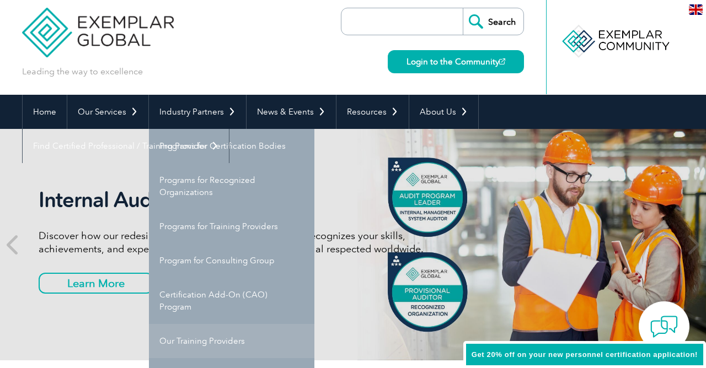  What do you see at coordinates (443, 112) in the screenshot?
I see `a: About Us` at bounding box center [443, 112].